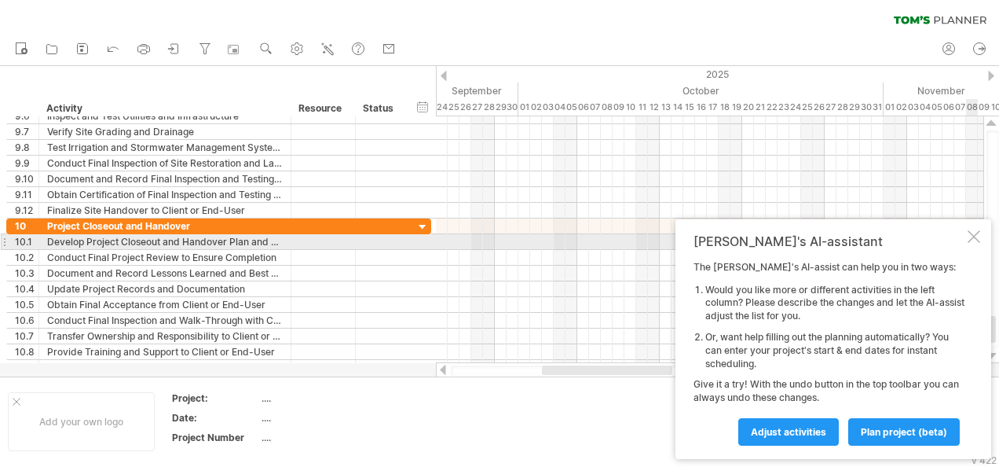  I want to click on div: Conduct Final Project Review to Ensure Completion, so click(165, 257).